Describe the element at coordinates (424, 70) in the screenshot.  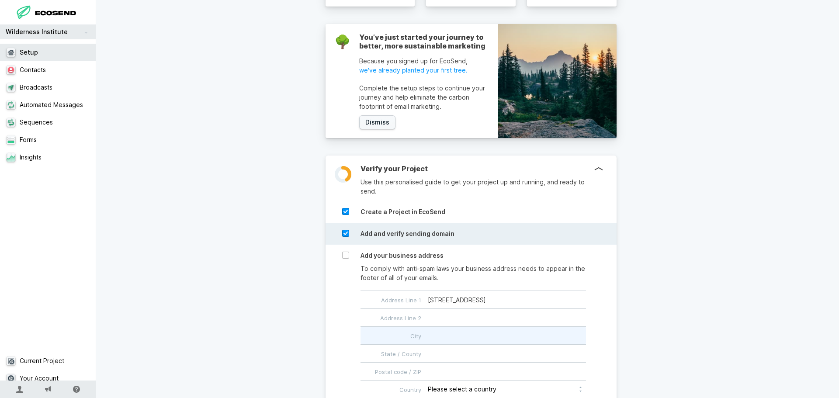
I see `a: we've already planted your first tree.` at that location.